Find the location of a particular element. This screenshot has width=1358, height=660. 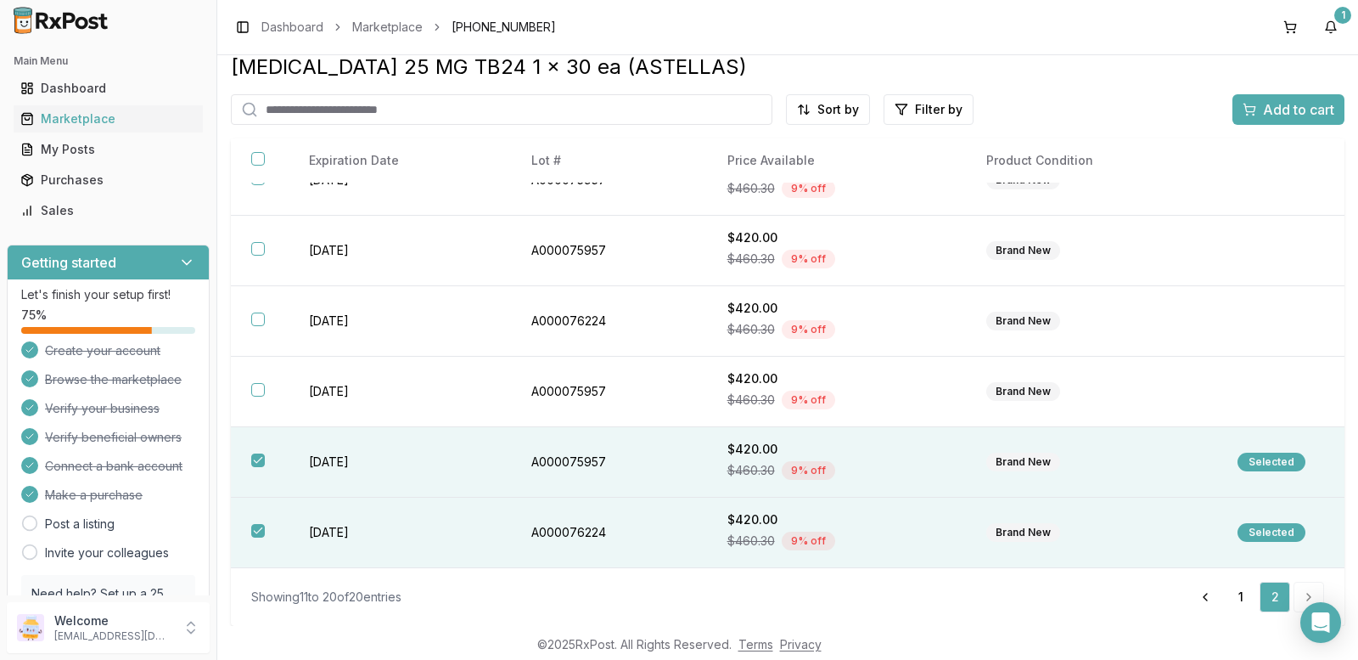

a: Go to previous page is located at coordinates (1205, 597).